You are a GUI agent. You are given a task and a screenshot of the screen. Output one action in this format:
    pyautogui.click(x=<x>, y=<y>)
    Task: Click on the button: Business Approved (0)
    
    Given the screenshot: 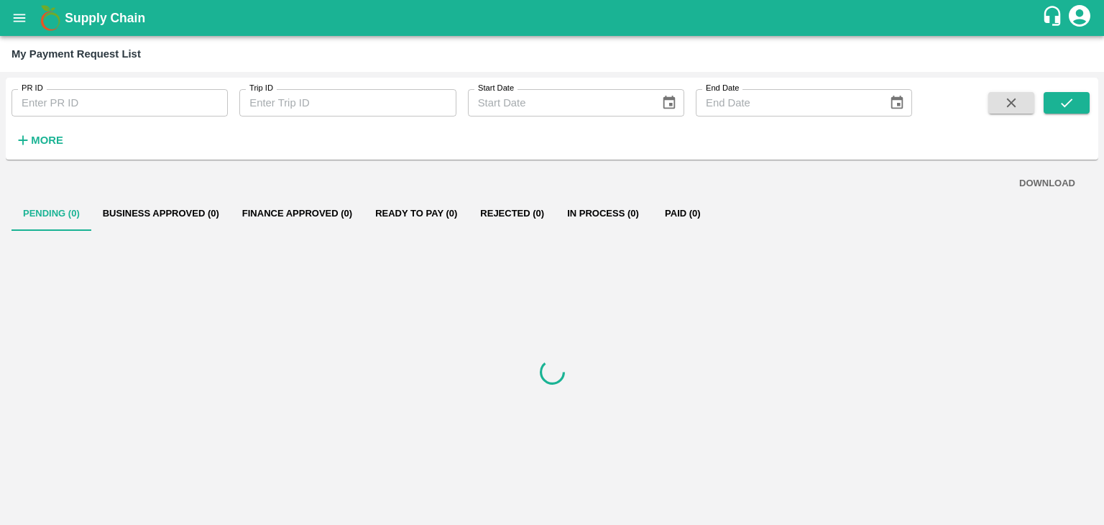 What is the action you would take?
    pyautogui.click(x=161, y=213)
    